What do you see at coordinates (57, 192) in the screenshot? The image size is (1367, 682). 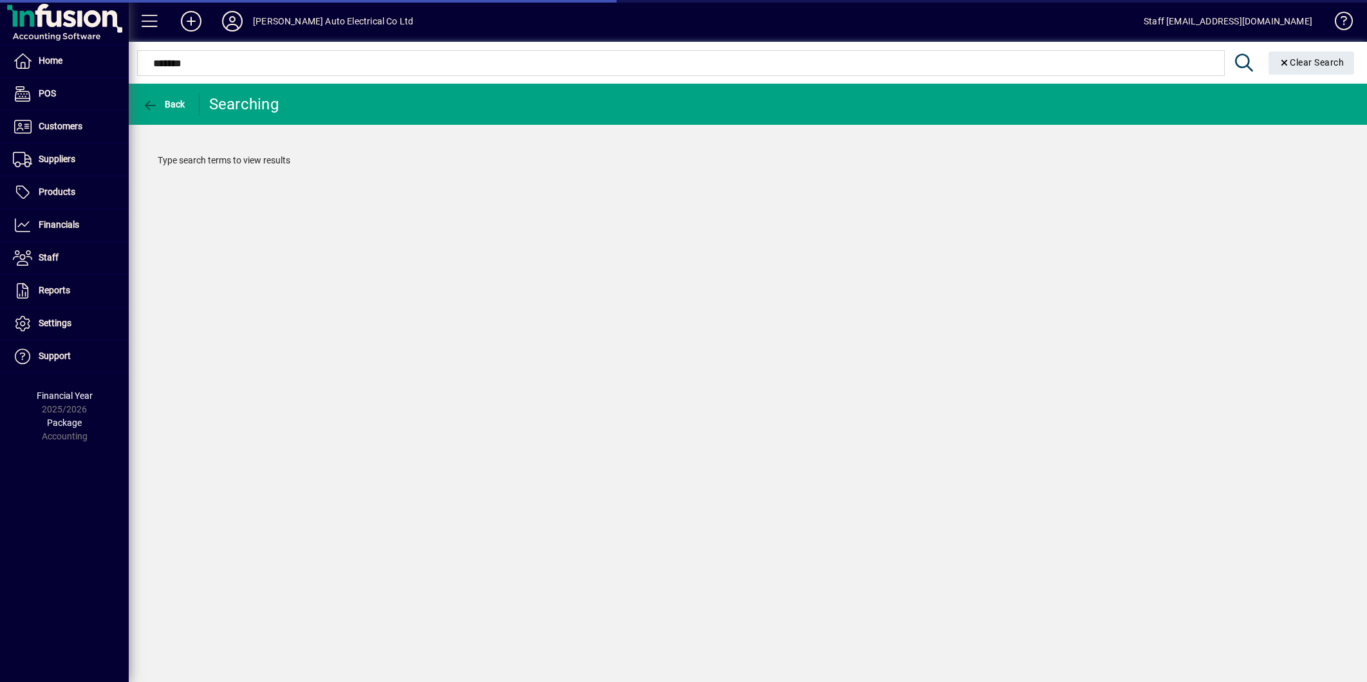 I see `span: Products` at bounding box center [57, 192].